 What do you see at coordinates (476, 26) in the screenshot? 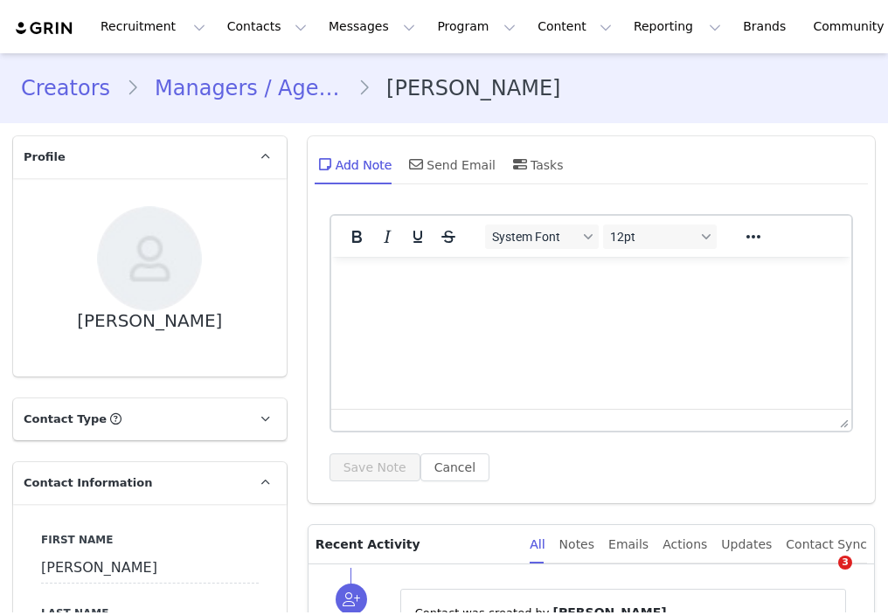
I see `button: Program` at bounding box center [476, 26].